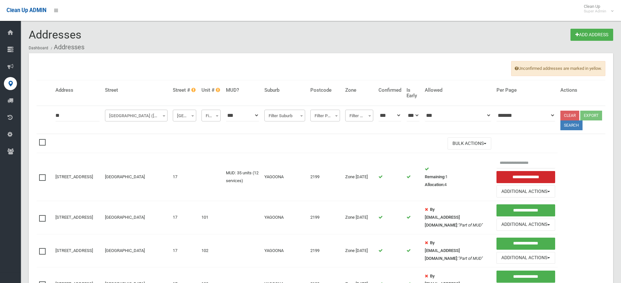 The width and height of the screenshot is (621, 283). I want to click on h4: Is Early, so click(413, 93).